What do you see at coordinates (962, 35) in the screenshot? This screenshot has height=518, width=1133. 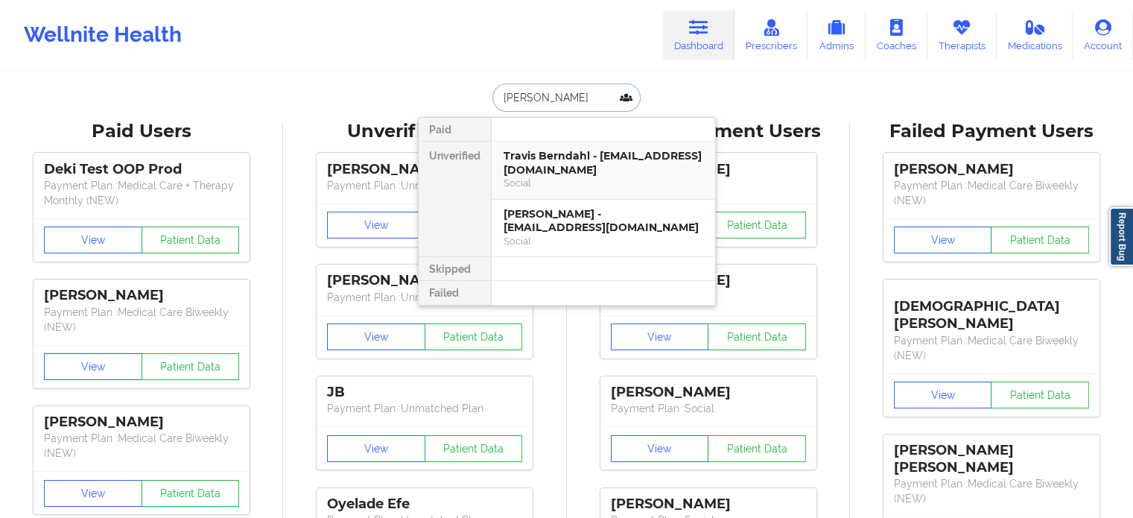 I see `a: Therapists` at bounding box center [962, 35].